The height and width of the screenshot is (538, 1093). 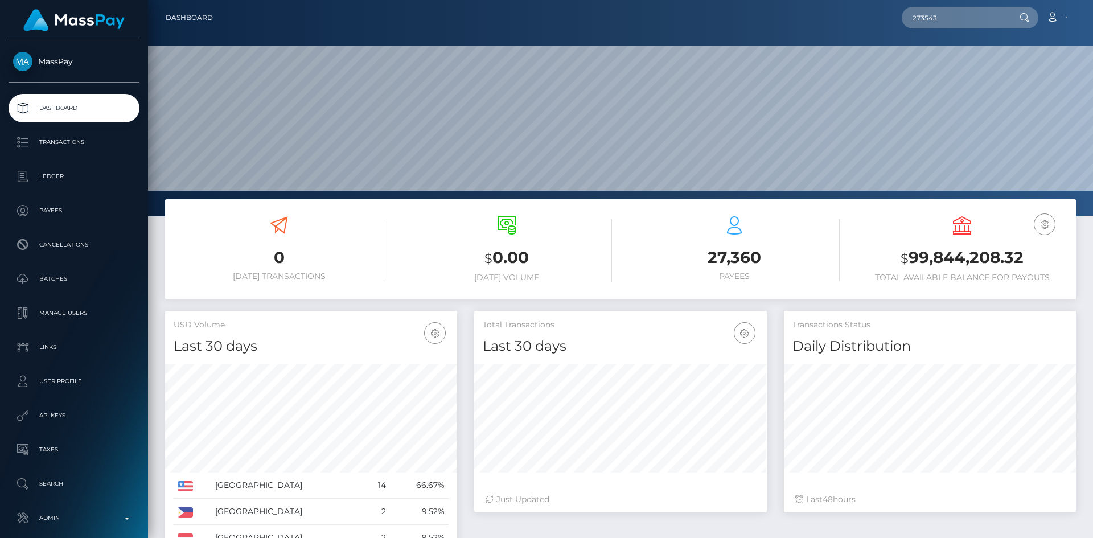 What do you see at coordinates (74, 450) in the screenshot?
I see `p: Taxes` at bounding box center [74, 450].